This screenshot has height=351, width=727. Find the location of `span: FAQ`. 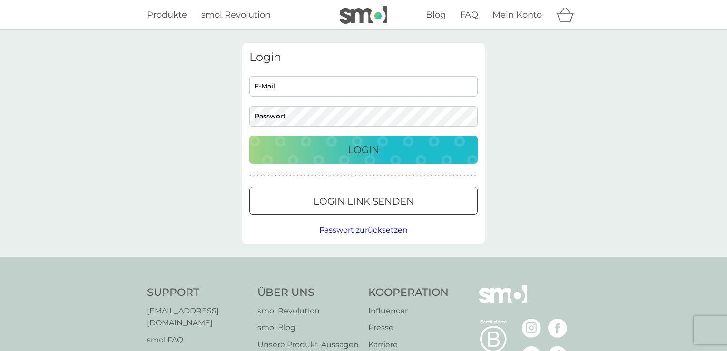

span: FAQ is located at coordinates (469, 15).